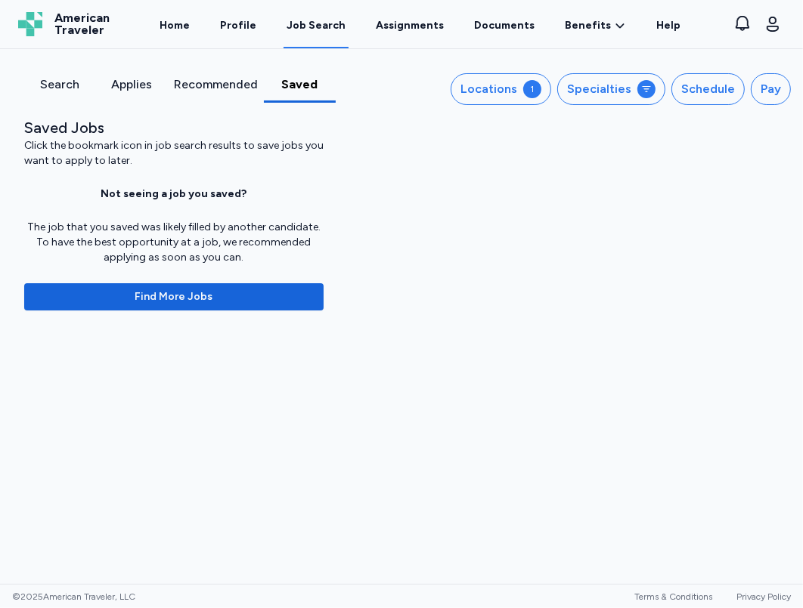  What do you see at coordinates (82, 24) in the screenshot?
I see `span: American Traveler` at bounding box center [82, 24].